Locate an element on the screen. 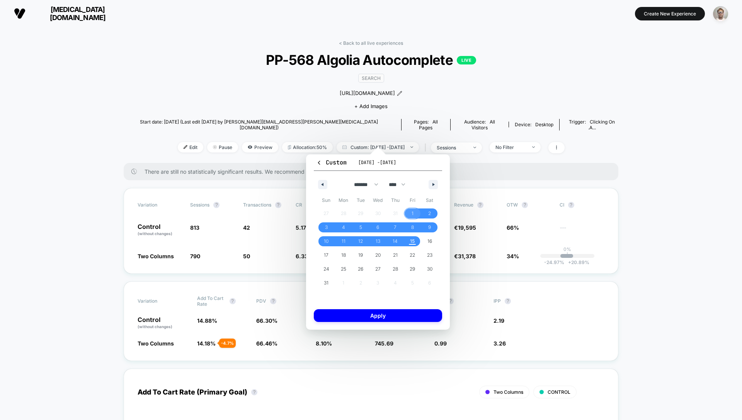  button: 1 is located at coordinates (412, 214).